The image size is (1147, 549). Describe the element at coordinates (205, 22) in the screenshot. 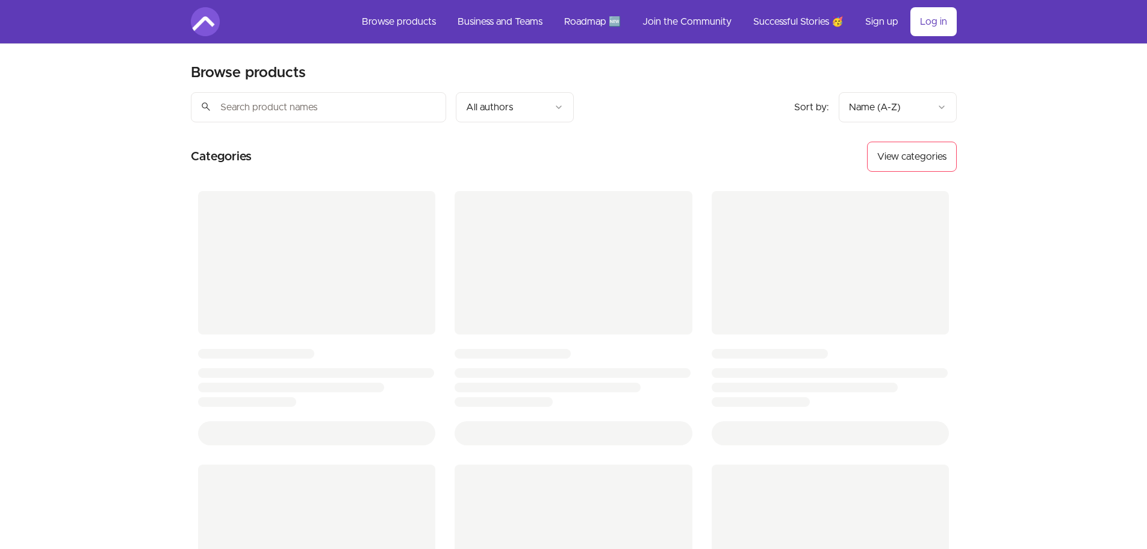

I see `img: Amigoscode logo` at that location.